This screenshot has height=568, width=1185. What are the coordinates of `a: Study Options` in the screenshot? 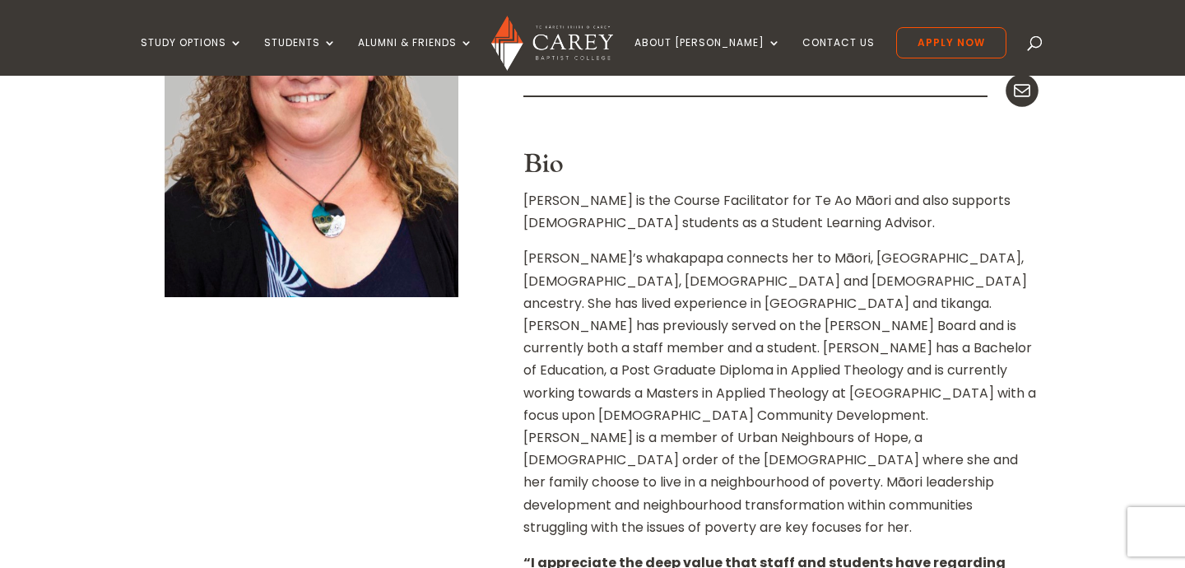 It's located at (192, 56).